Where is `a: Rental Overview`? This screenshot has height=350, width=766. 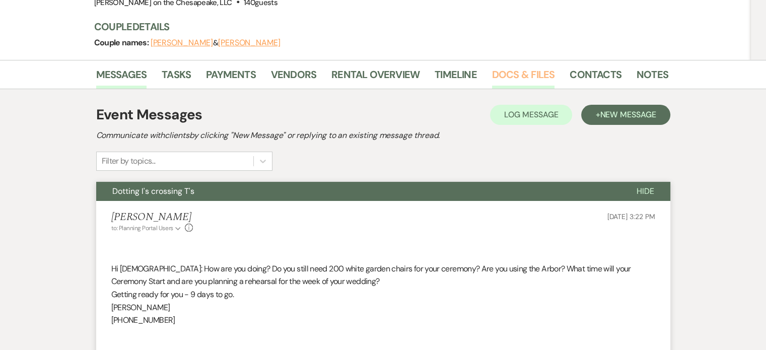 a: Rental Overview is located at coordinates (375, 78).